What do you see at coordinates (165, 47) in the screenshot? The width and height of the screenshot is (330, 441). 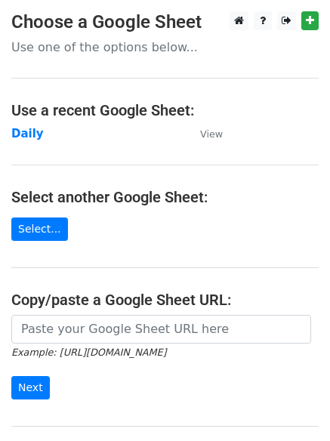 I see `p: Use one of the options below...` at bounding box center [165, 47].